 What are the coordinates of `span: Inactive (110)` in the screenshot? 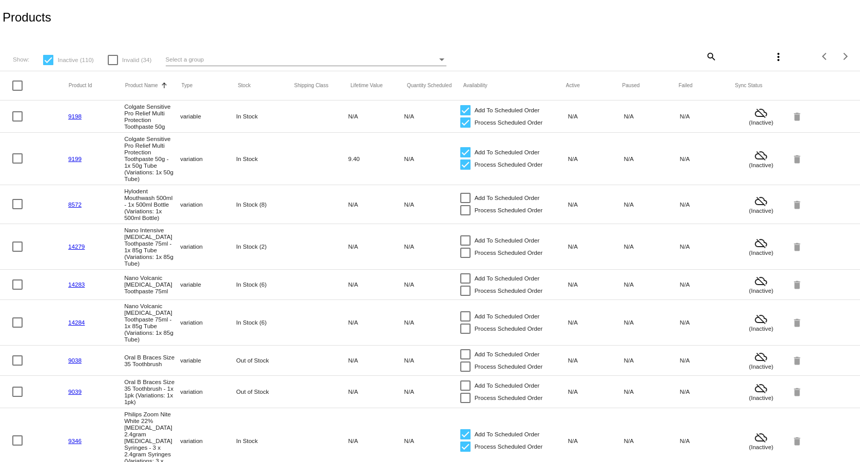 It's located at (75, 60).